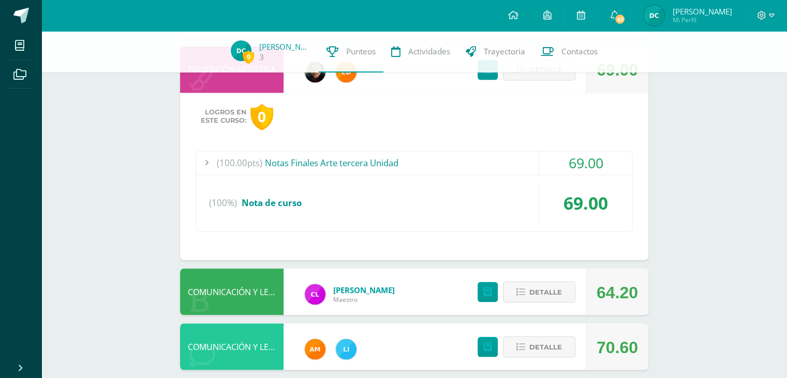 Image resolution: width=787 pixels, height=378 pixels. What do you see at coordinates (361, 51) in the screenshot?
I see `span: Punteos` at bounding box center [361, 51].